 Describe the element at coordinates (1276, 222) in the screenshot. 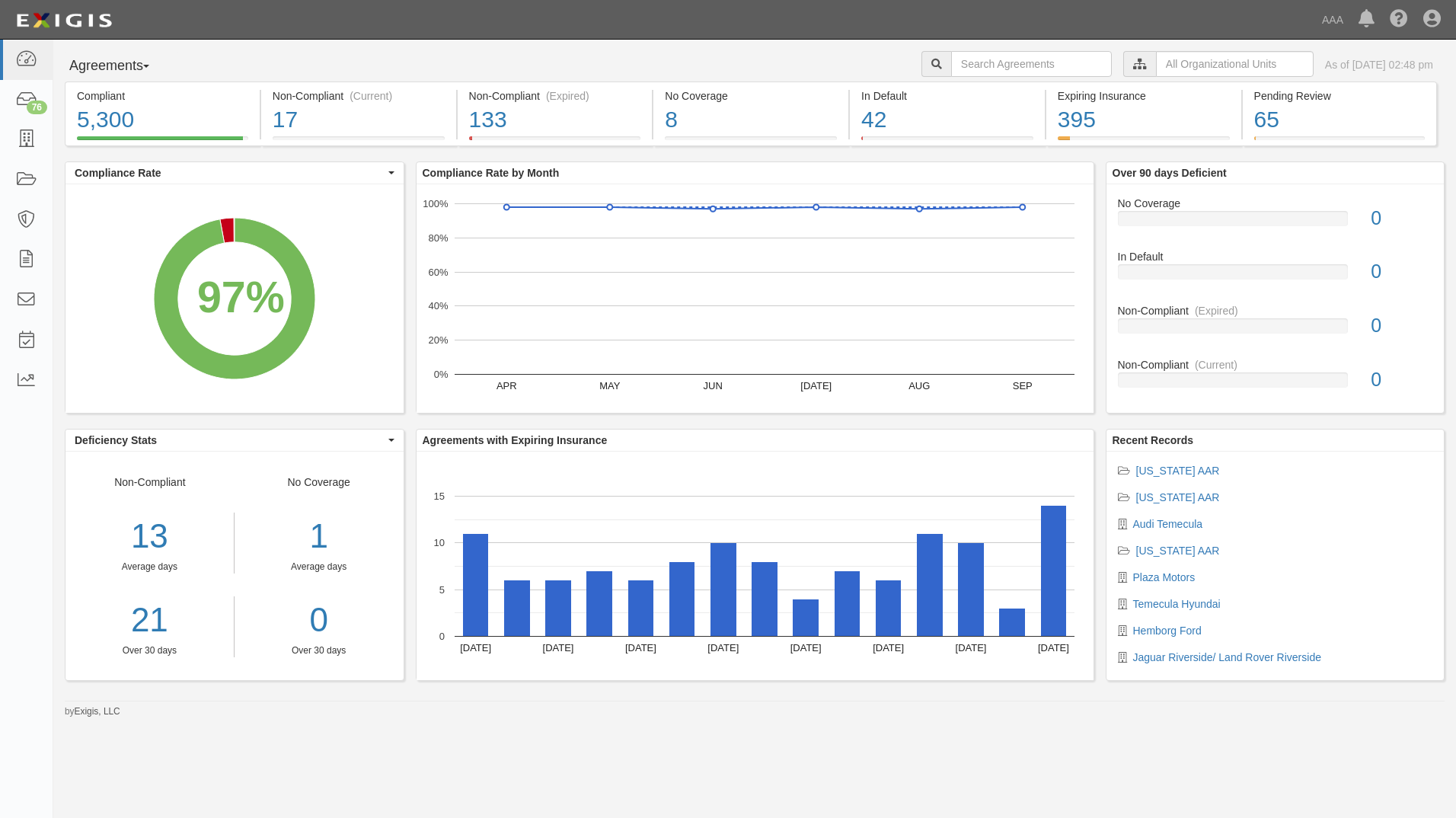

I see `a: No Coverage0` at that location.